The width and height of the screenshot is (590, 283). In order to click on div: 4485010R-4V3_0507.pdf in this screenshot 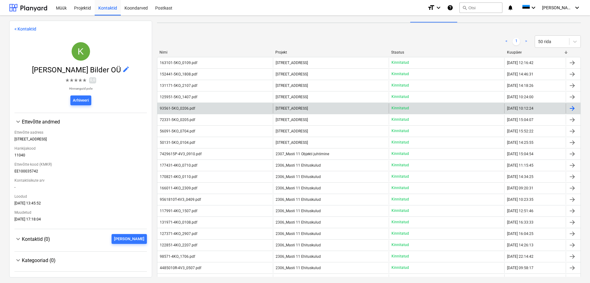, I will do `click(180, 267)`.